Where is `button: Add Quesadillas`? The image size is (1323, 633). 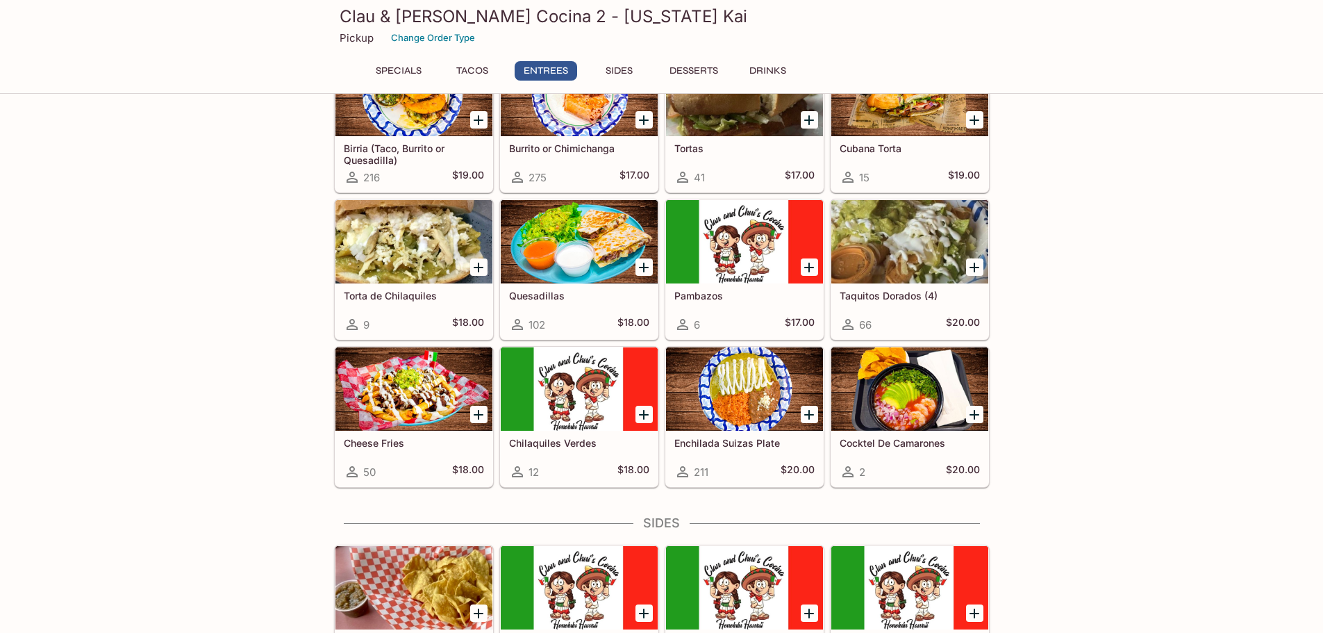
button: Add Quesadillas is located at coordinates (644, 267).